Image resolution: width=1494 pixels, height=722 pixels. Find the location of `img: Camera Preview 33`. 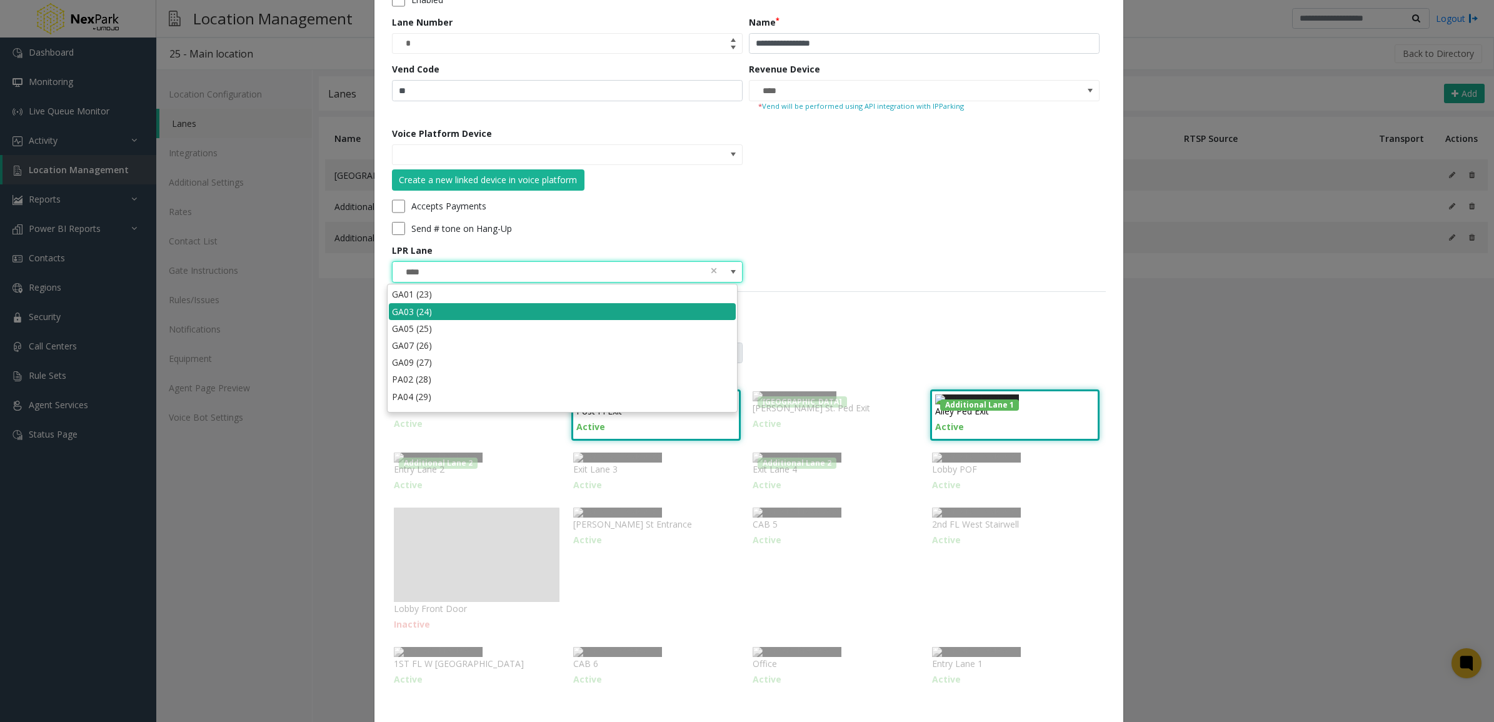

img: Camera Preview 33 is located at coordinates (617, 457).